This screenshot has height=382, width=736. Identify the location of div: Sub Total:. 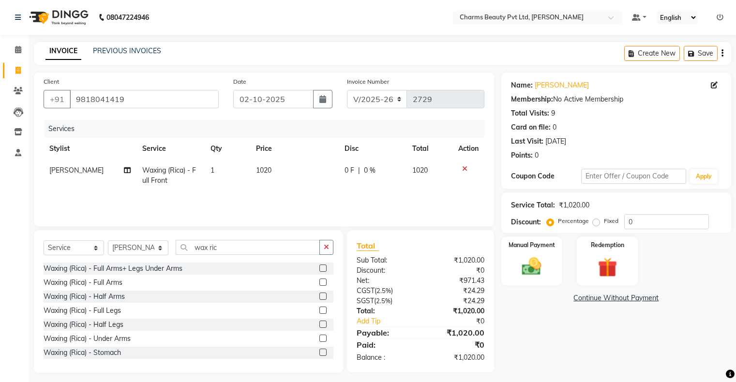
(385, 260).